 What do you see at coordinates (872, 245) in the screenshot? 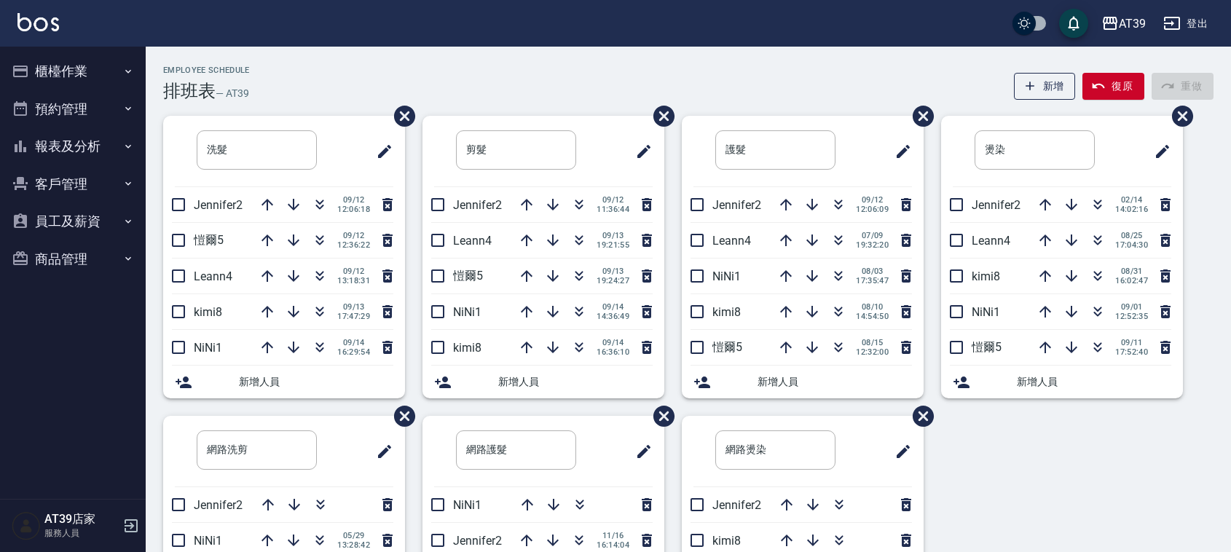
I see `span: 19:32:20` at bounding box center [872, 245].